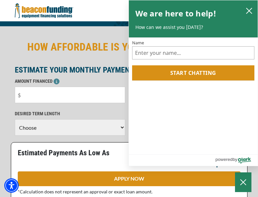 The width and height of the screenshot is (258, 197). I want to click on p: Estimated Payments As Low As, so click(71, 153).